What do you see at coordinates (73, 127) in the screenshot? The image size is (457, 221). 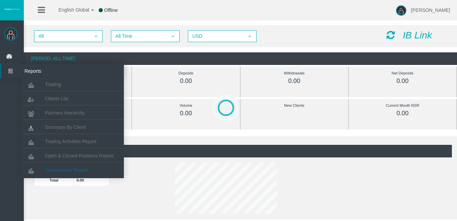 I see `a: Summary By Client` at bounding box center [73, 127].